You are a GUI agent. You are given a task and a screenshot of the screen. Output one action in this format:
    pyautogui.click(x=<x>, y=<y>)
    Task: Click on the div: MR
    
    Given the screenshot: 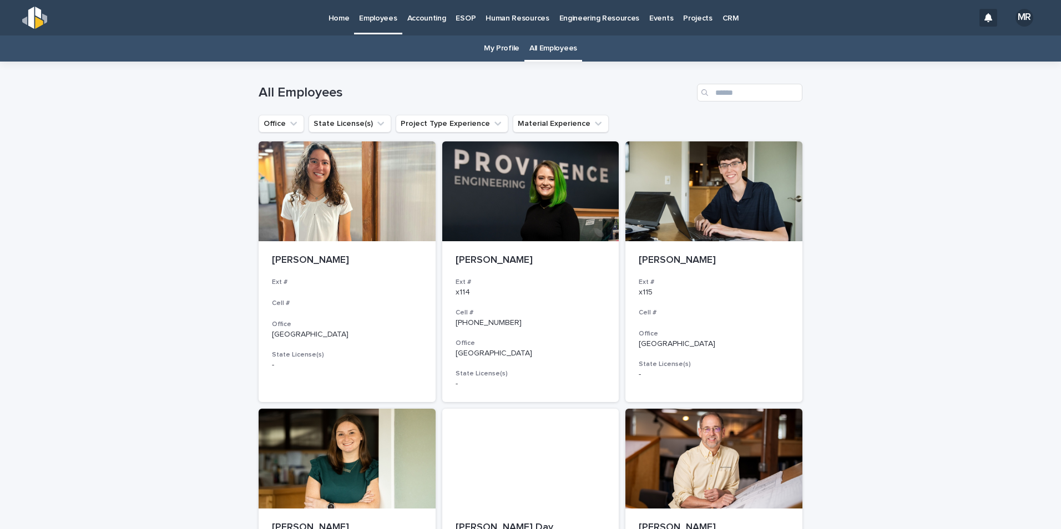 What is the action you would take?
    pyautogui.click(x=1024, y=18)
    